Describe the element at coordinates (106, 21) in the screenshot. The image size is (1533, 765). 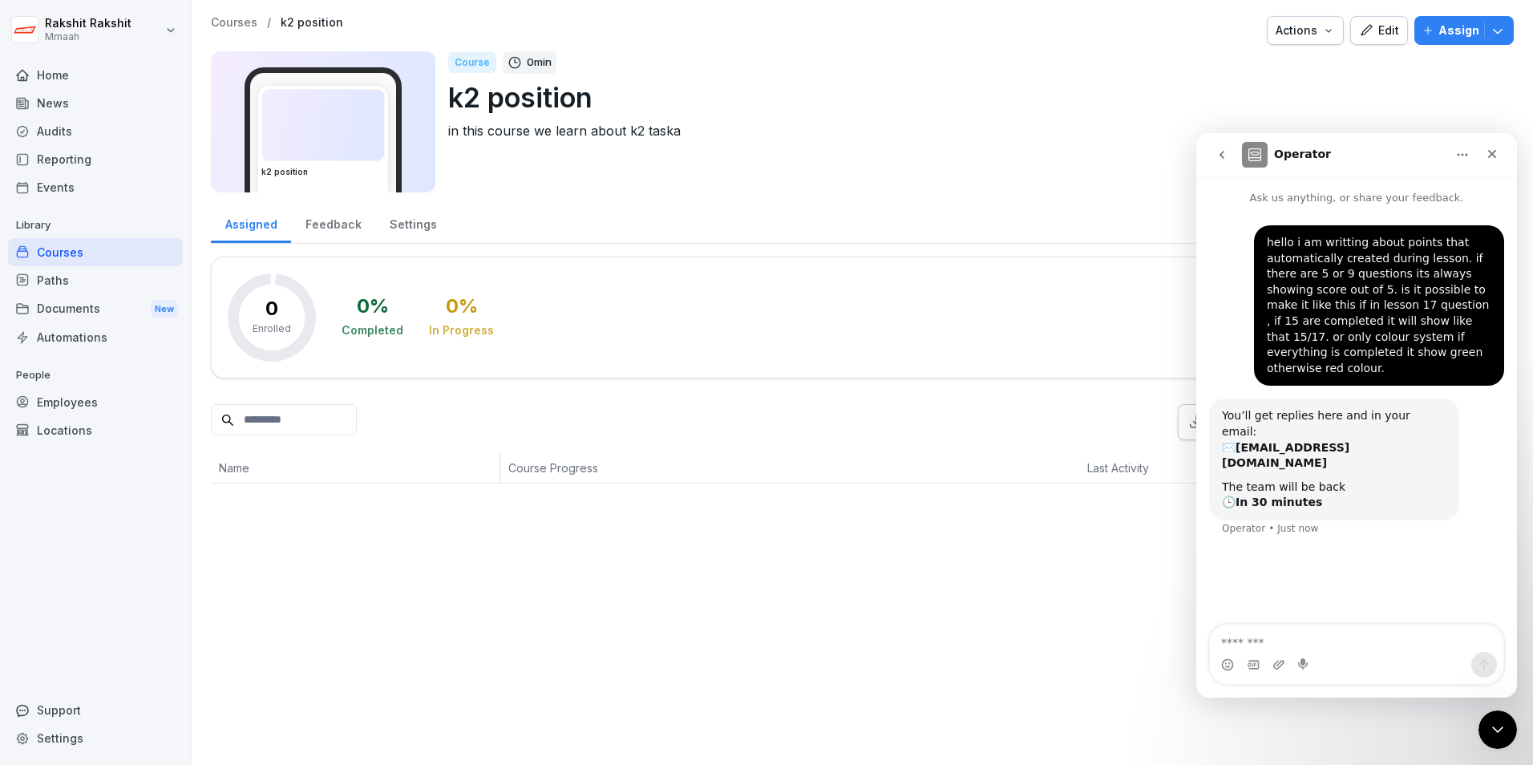
I see `h1: Operator` at that location.